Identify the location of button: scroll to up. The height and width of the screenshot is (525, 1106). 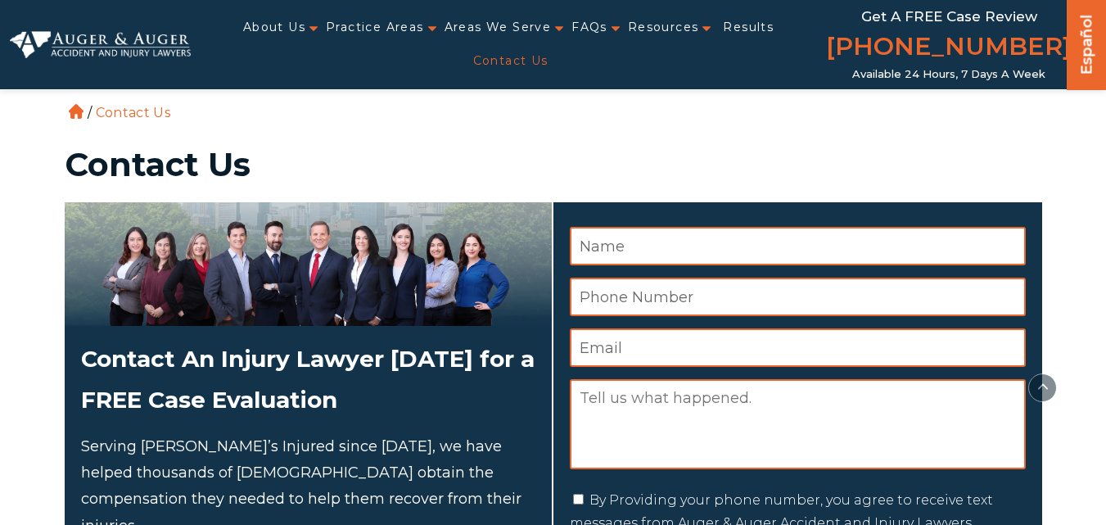
(1042, 387).